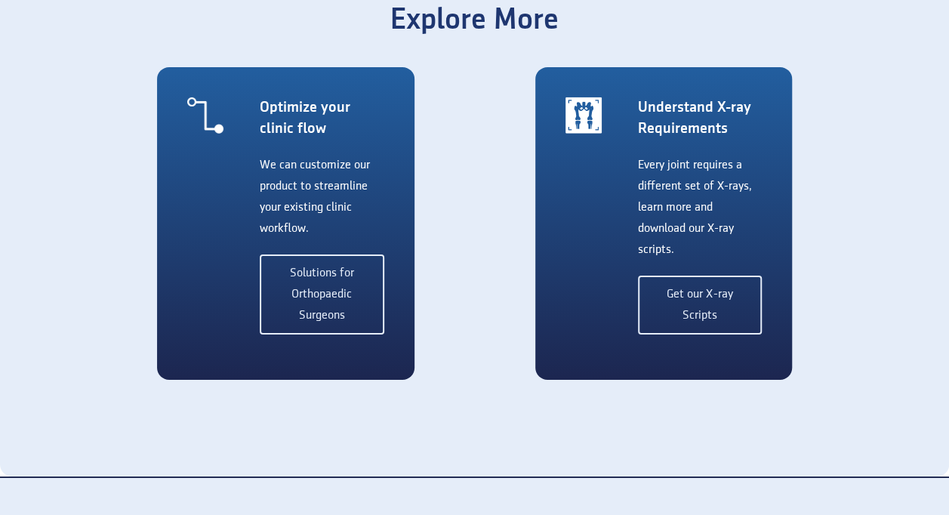 The width and height of the screenshot is (949, 515). What do you see at coordinates (700, 208) in the screenshot?
I see `div: Every joint requires a different set of X-rays, learn more and download our X-ray scripts.` at bounding box center [700, 208].